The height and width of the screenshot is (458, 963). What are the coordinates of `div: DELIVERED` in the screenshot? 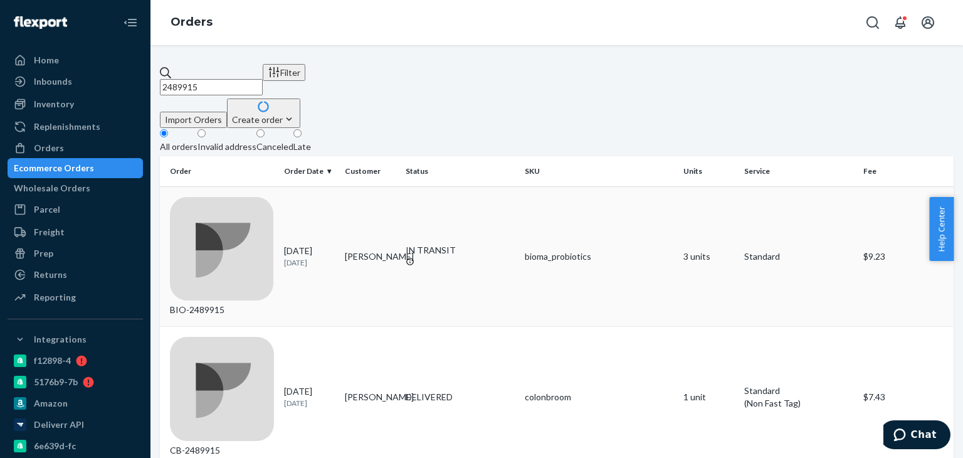 It's located at (460, 397).